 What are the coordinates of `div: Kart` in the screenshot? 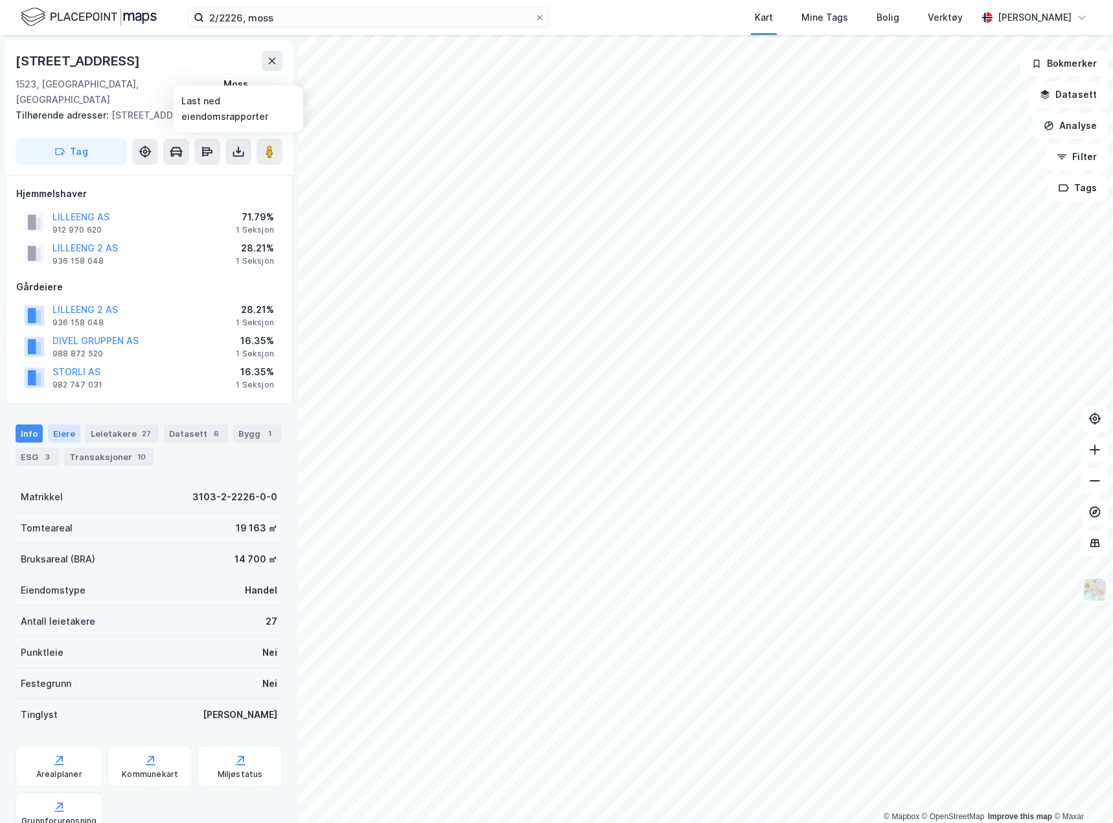 It's located at (764, 17).